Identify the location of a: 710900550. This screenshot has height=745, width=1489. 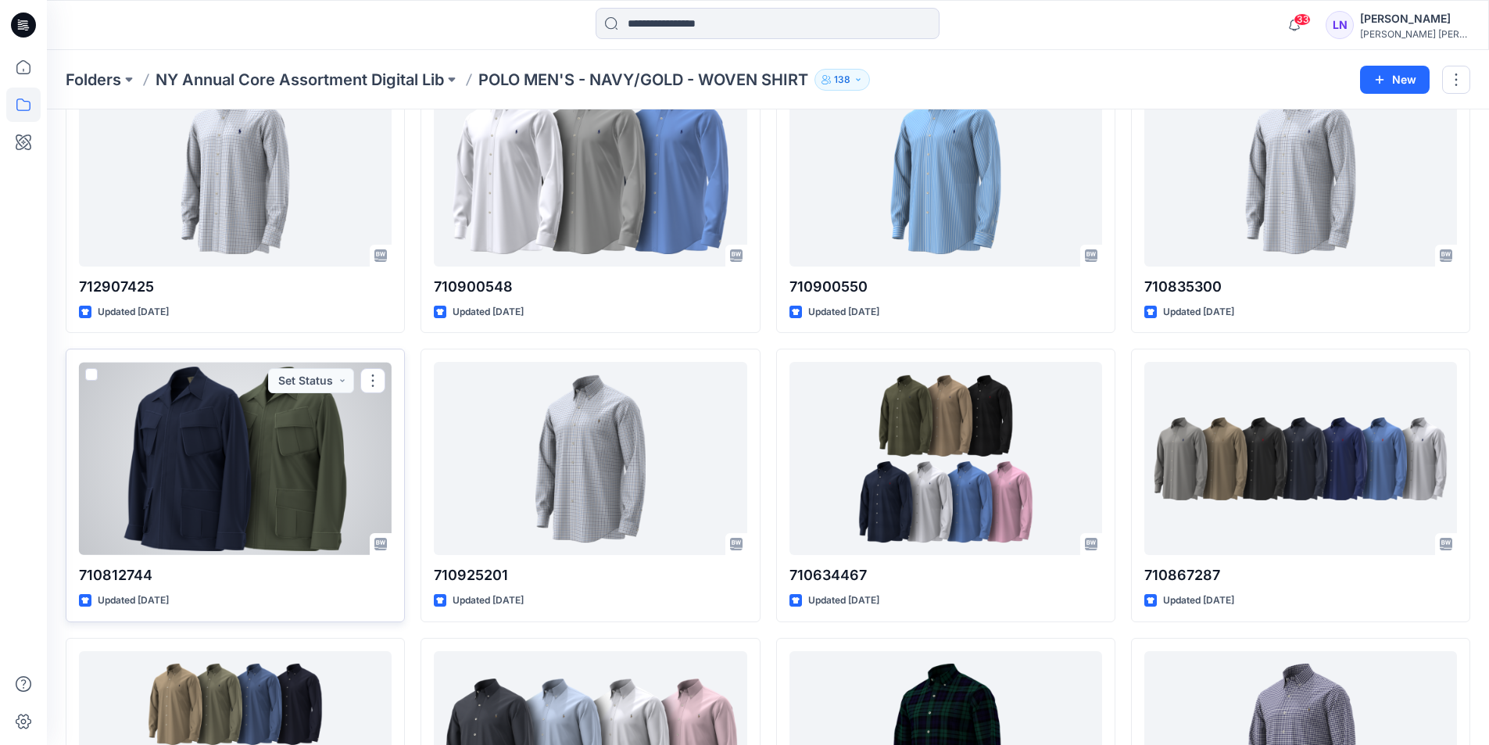
(946, 170).